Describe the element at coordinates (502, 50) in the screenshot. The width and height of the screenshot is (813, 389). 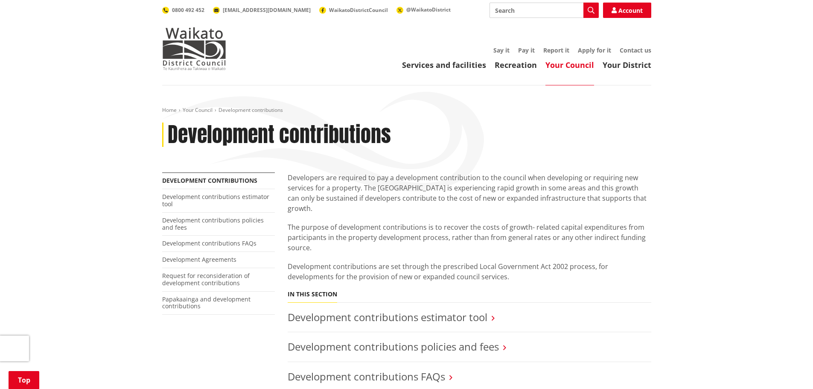
I see `a: Say it` at that location.